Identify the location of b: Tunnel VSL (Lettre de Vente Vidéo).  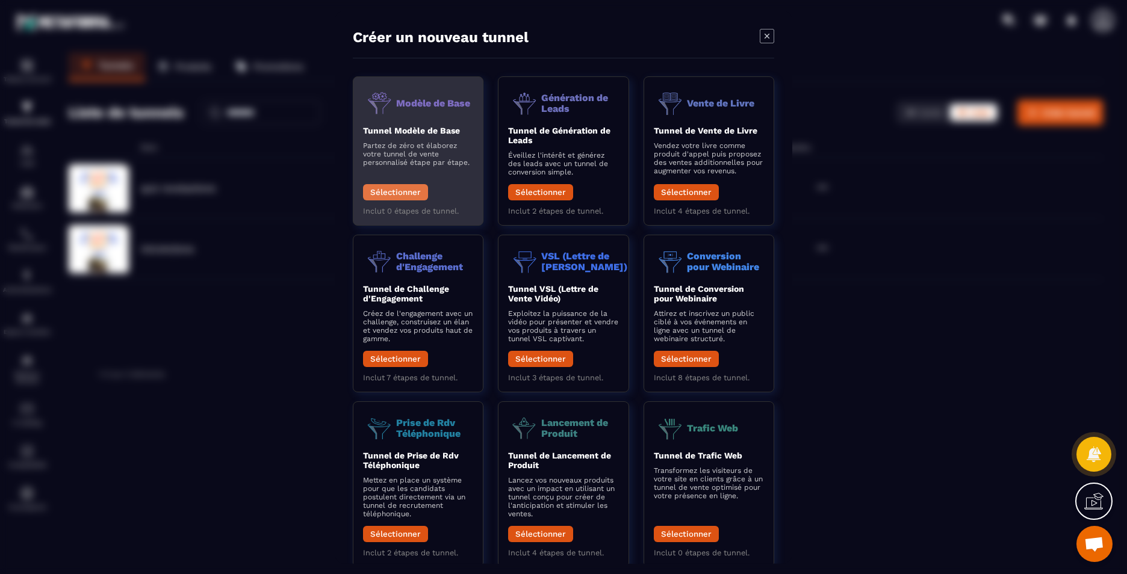
(553, 294).